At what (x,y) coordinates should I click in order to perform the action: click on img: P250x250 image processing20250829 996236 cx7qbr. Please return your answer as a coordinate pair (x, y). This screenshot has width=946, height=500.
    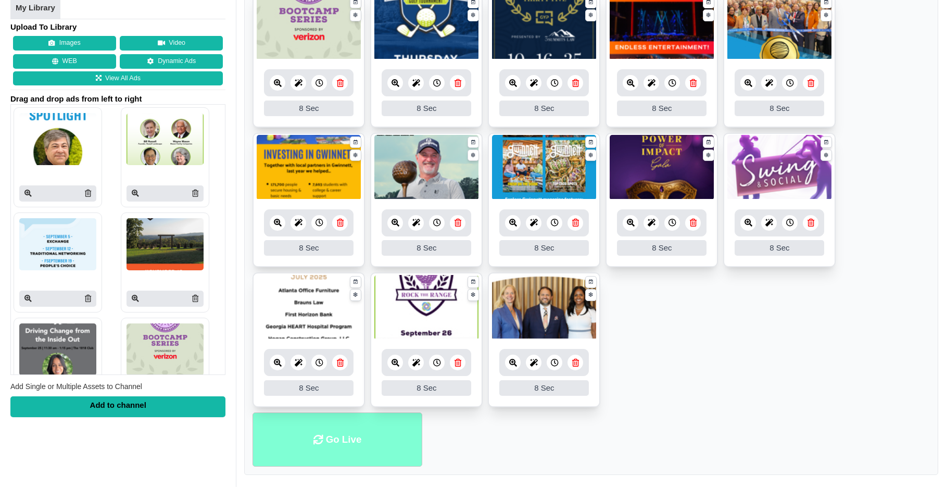
    Looking at the image, I should click on (58, 139).